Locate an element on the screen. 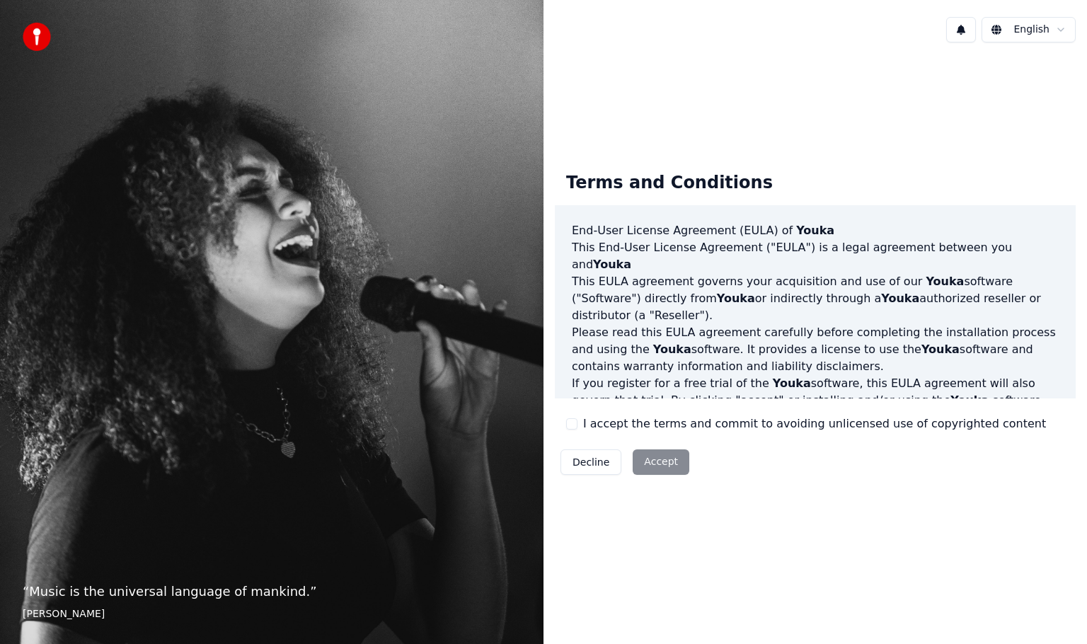 The image size is (1087, 644). img: youka is located at coordinates (37, 37).